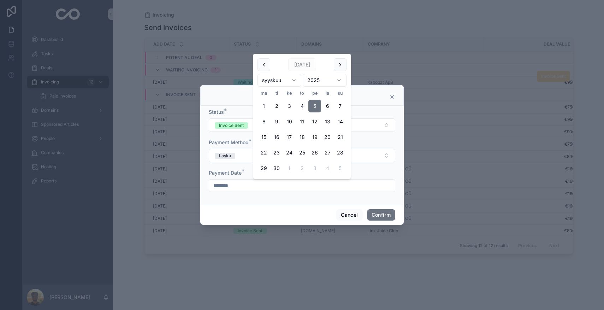 The height and width of the screenshot is (310, 604). Describe the element at coordinates (264, 93) in the screenshot. I see `th: maanantai` at that location.